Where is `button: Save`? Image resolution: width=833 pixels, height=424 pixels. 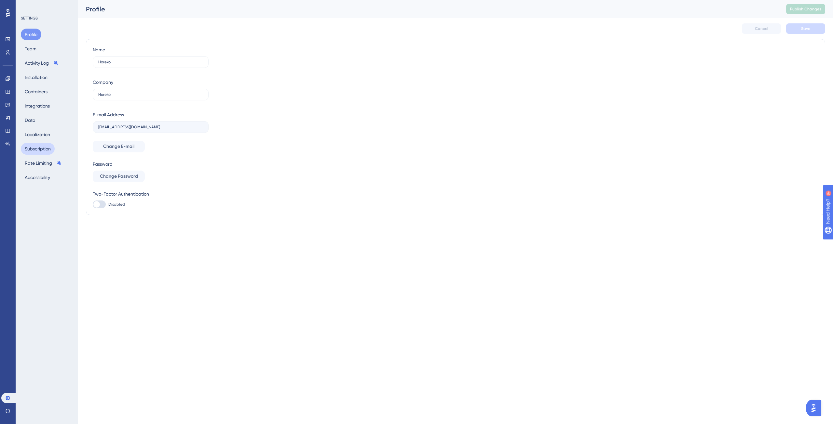
button: Save is located at coordinates (805, 29).